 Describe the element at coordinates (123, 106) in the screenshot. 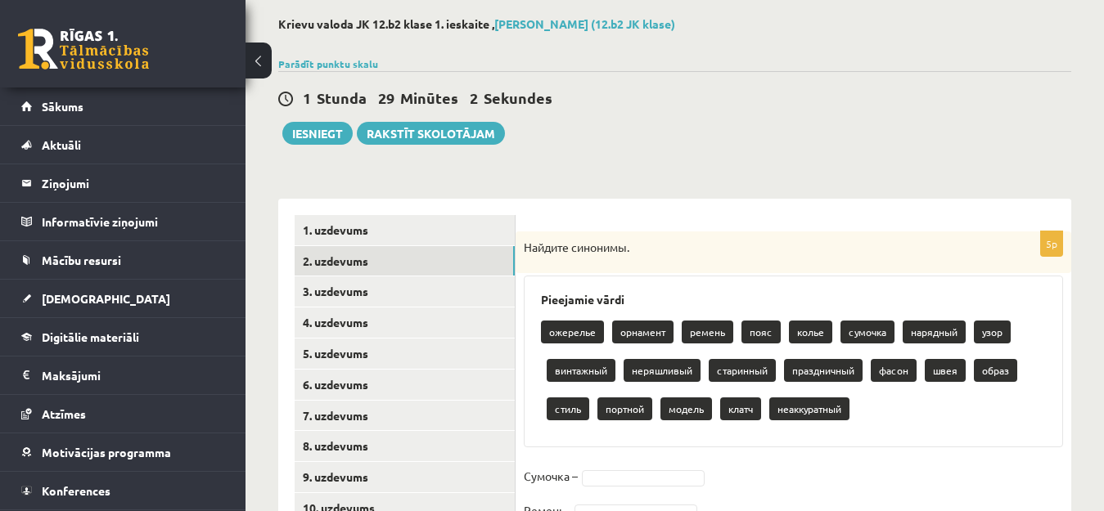

I see `a: Sākums` at that location.